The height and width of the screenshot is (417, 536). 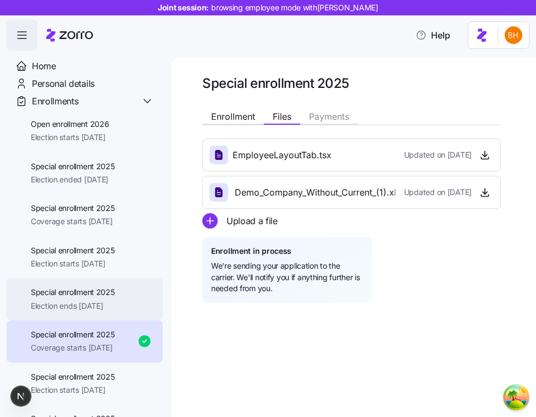 I want to click on span: Enrollment, so click(x=233, y=116).